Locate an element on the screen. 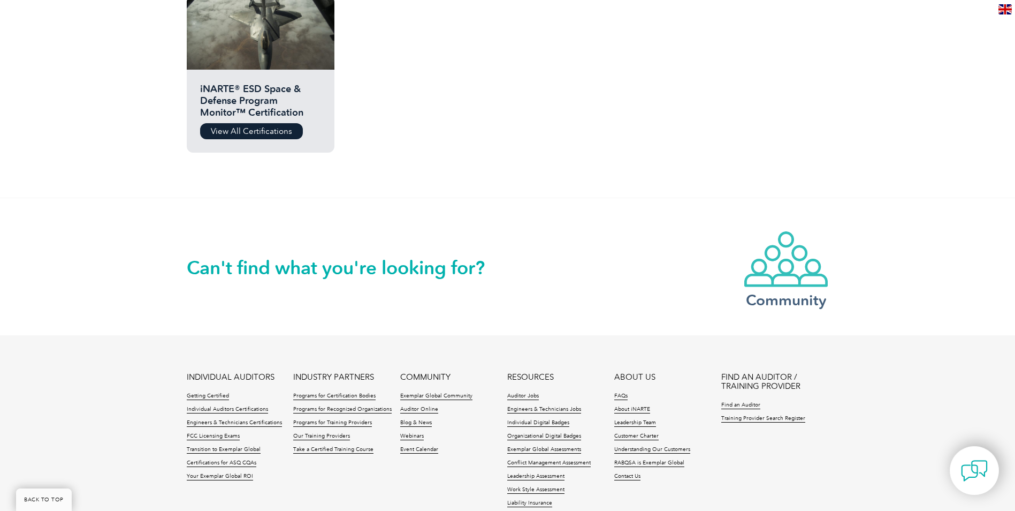 The image size is (1015, 511). a: Getting Certified is located at coordinates (208, 396).